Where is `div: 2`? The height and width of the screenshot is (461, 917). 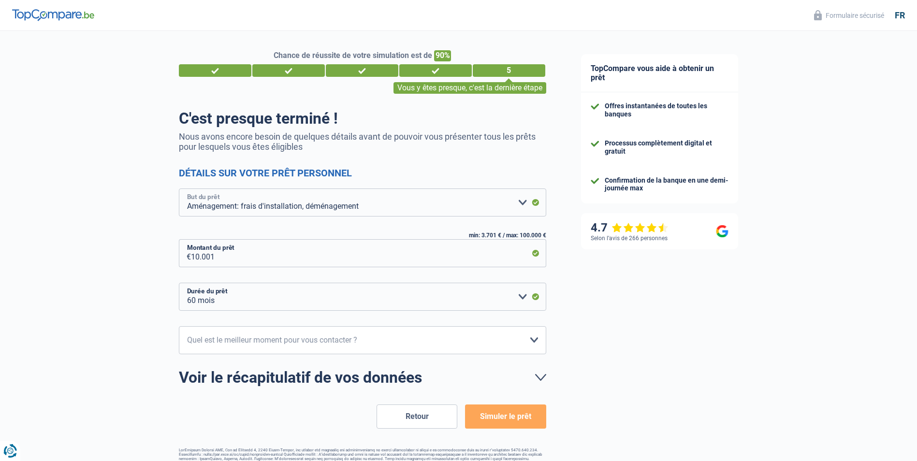
div: 2 is located at coordinates (289, 71).